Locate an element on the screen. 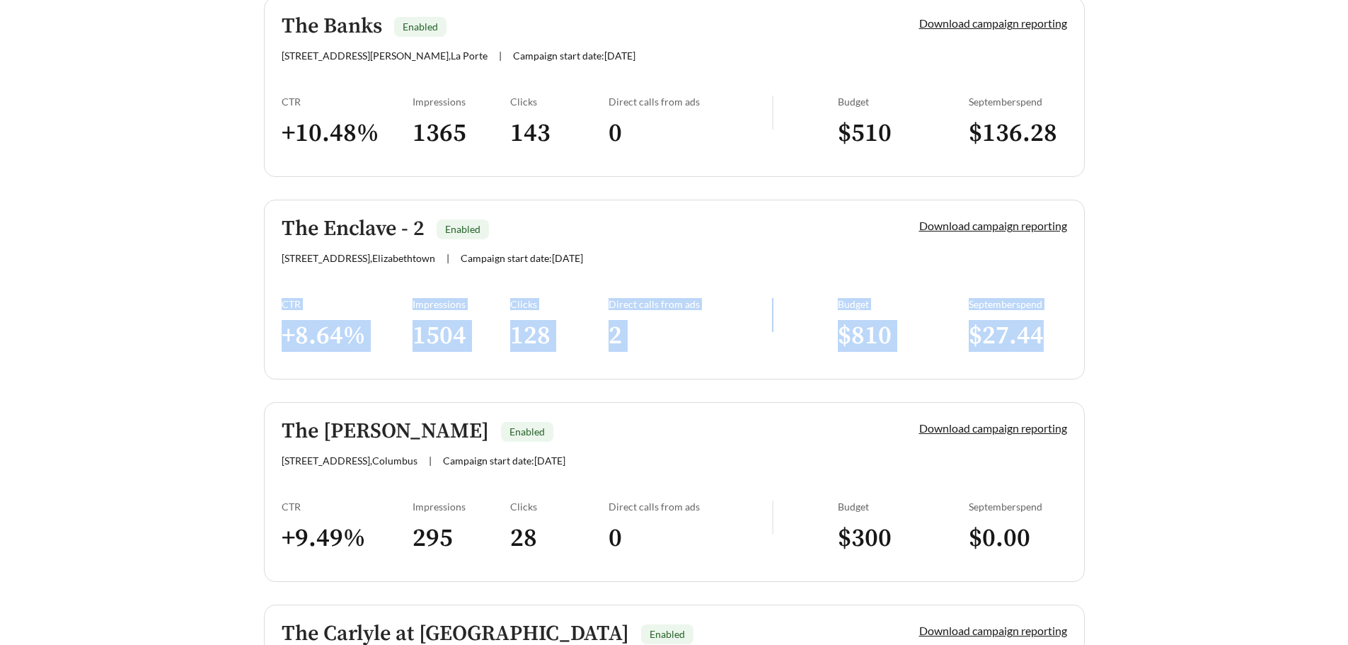  h3: 1504 is located at coordinates (462, 336).